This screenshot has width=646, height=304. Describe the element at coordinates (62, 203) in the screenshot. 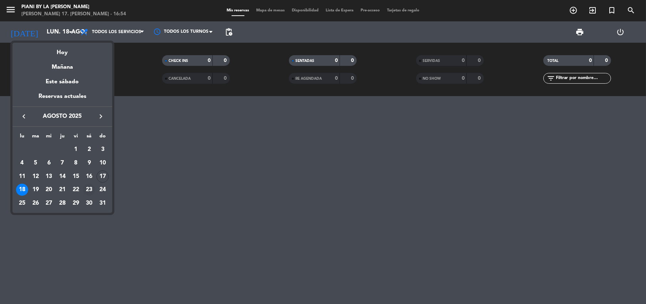

I see `div: 28` at that location.